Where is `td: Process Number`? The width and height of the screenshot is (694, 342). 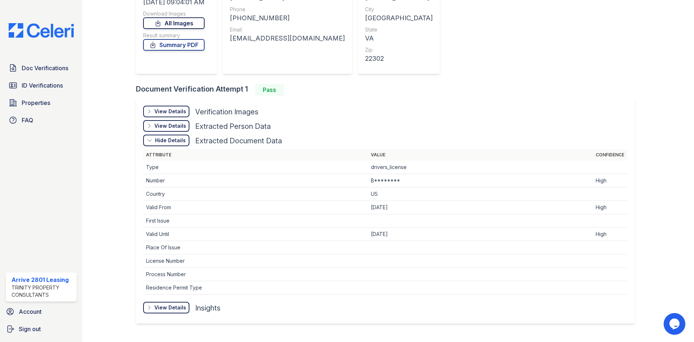 td: Process Number is located at coordinates (256, 274).